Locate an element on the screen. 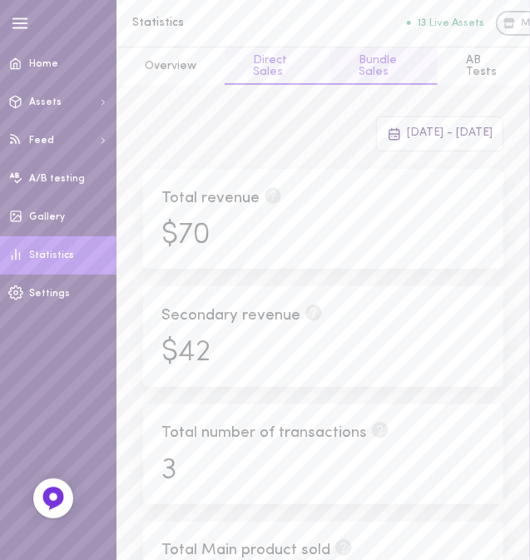 This screenshot has width=530, height=560. span: A/B testing is located at coordinates (57, 179).